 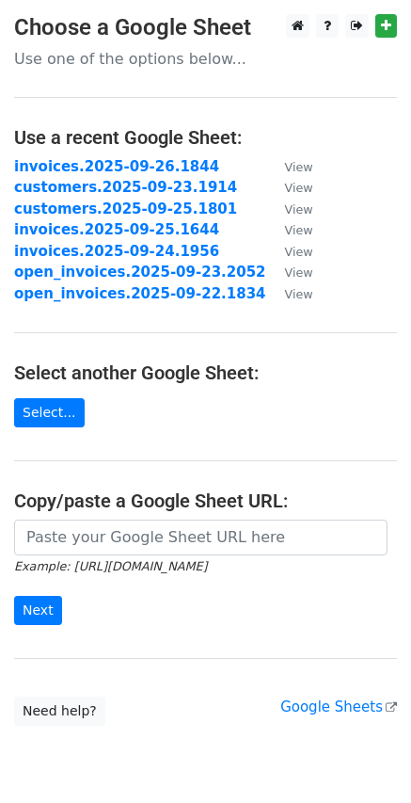 What do you see at coordinates (140, 294) in the screenshot?
I see `a: open_invoices.2025-09-22.1834` at bounding box center [140, 294].